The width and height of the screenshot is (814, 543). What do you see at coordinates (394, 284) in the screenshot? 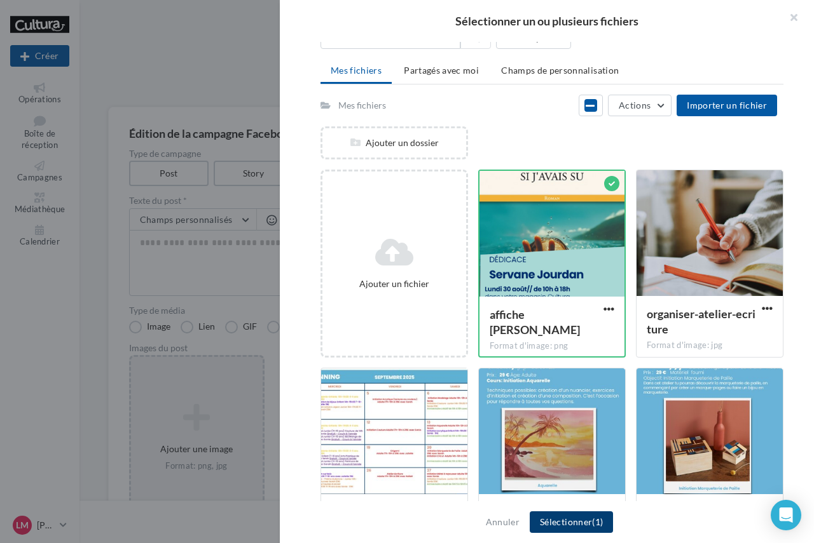
I see `div: Ajouter un fichier` at bounding box center [394, 284].